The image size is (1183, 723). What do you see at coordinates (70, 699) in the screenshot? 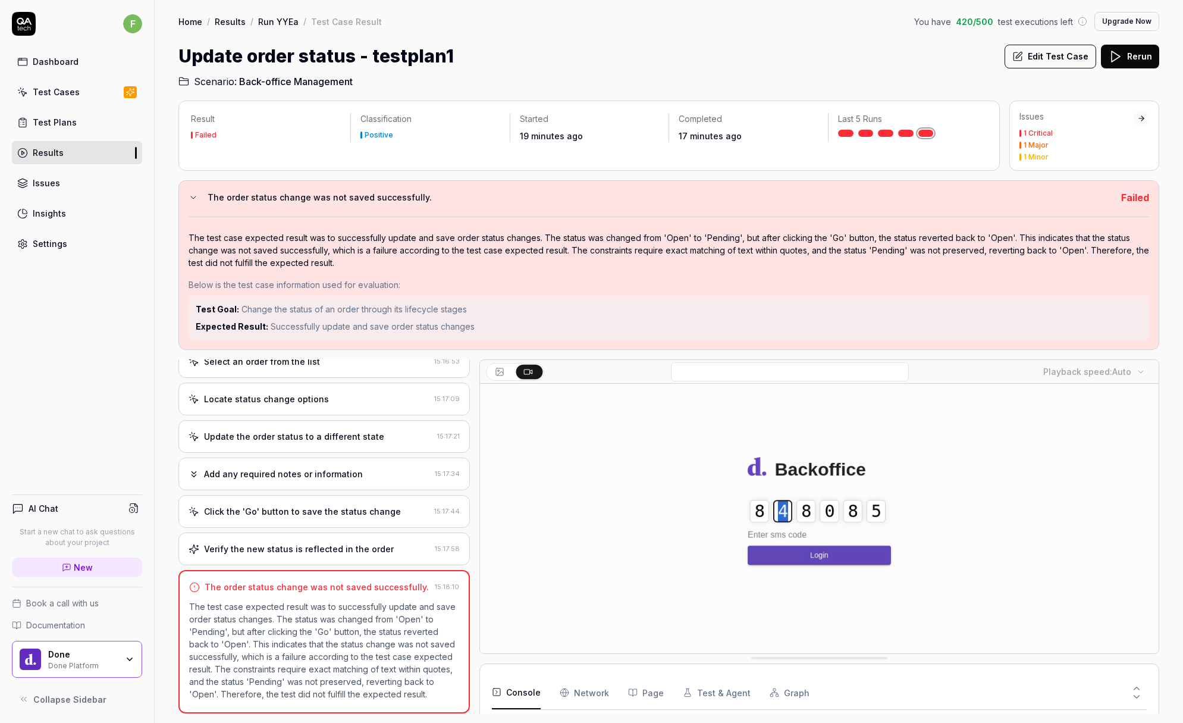
I see `span: Collapse Sidebar` at bounding box center [70, 699].